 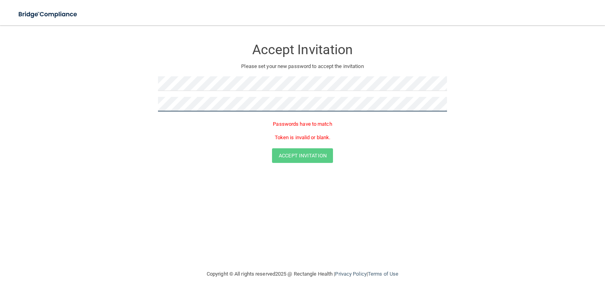 What do you see at coordinates (302, 138) in the screenshot?
I see `p: Token is invalid or blank.` at bounding box center [302, 138].